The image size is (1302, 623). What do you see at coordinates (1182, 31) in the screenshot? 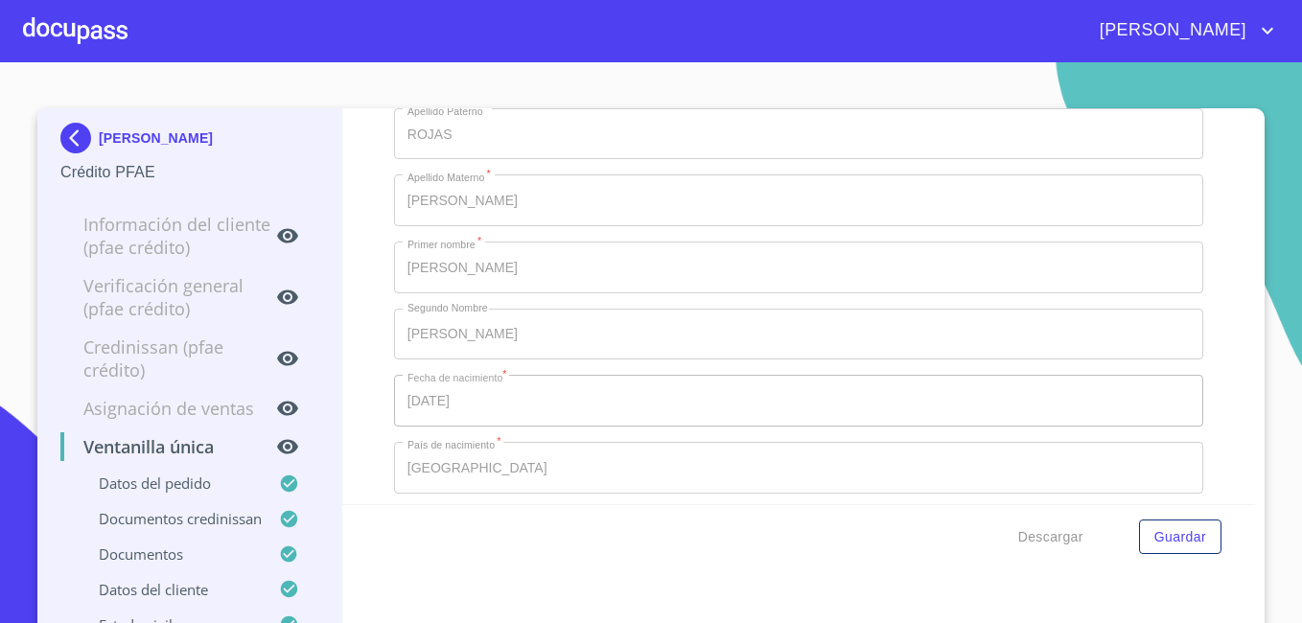
I see `button: account of current user` at bounding box center [1182, 31].